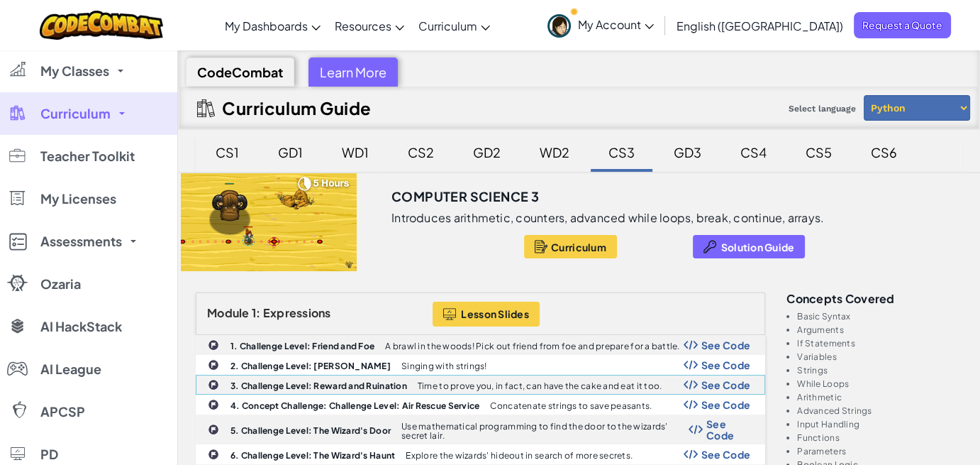 Image resolution: width=980 pixels, height=465 pixels. Describe the element at coordinates (421, 152) in the screenshot. I see `div: CS2` at that location.